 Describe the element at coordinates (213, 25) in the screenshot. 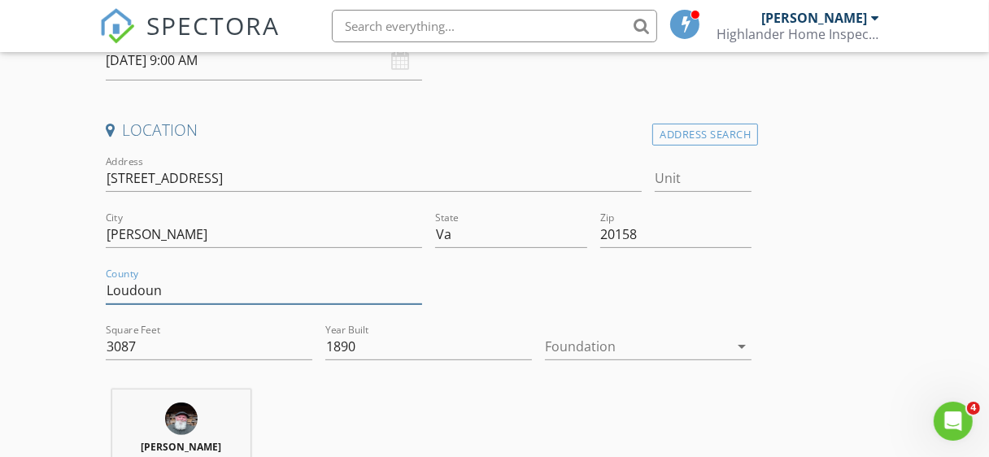

I see `span: SPECTORA` at that location.